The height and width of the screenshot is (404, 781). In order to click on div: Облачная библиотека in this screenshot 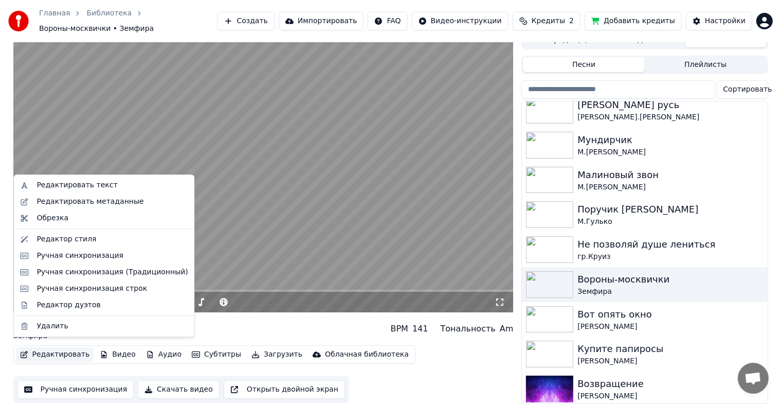, I will do `click(367, 354)`.